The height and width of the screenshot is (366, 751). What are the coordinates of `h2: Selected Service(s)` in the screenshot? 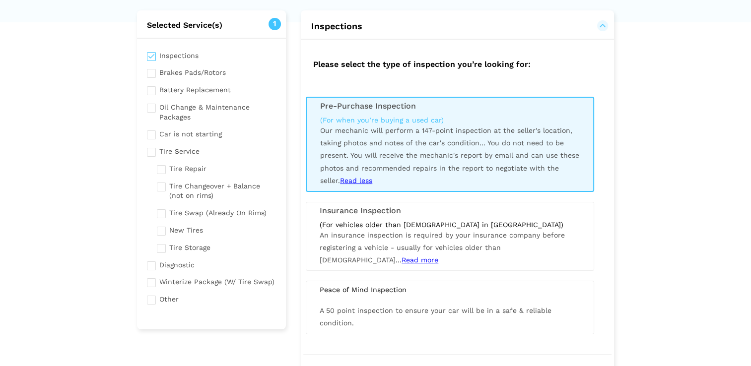 It's located at (211, 25).